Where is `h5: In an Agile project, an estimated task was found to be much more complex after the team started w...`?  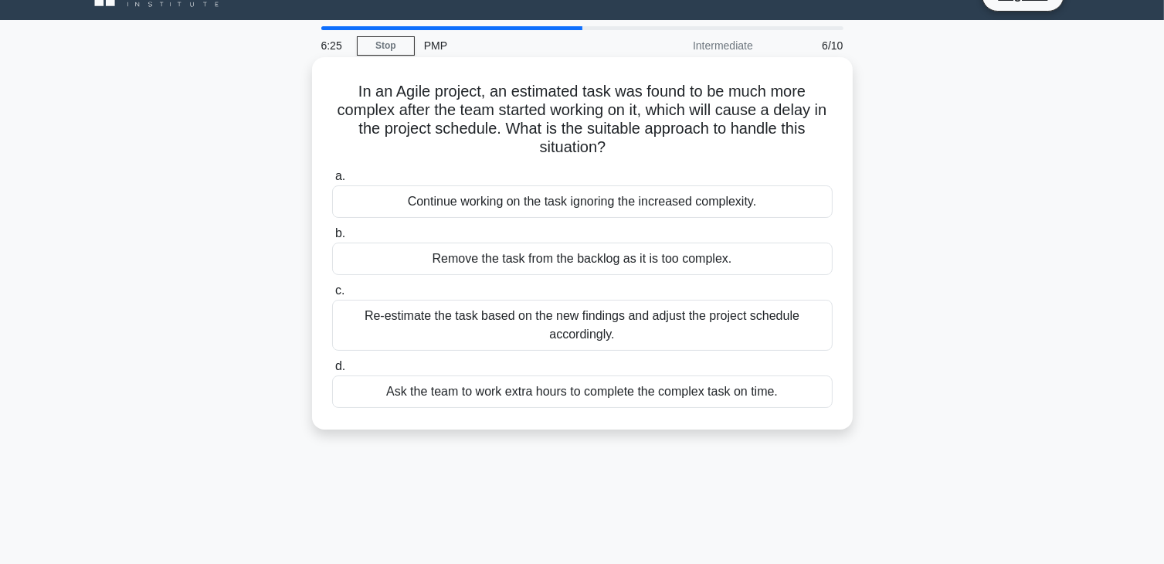 h5: In an Agile project, an estimated task was found to be much more complex after the team started w... is located at coordinates (582, 120).